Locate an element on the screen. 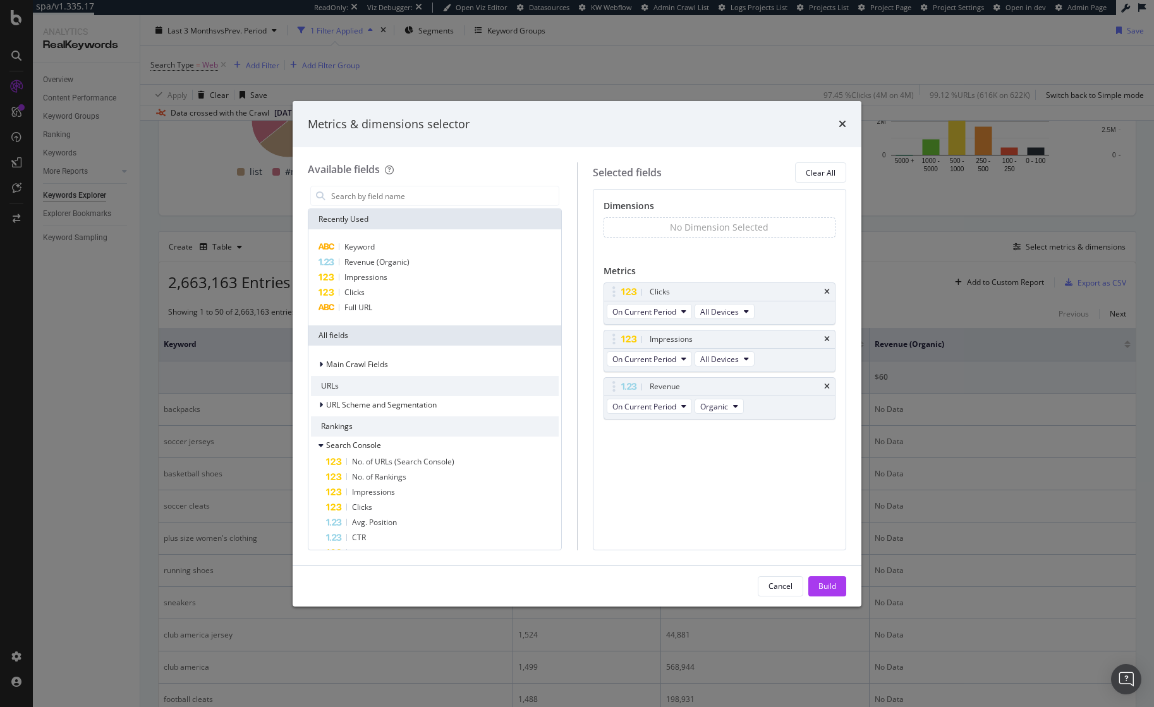  div: ImpressionstimesOn Current PeriodAll Devices is located at coordinates (720, 351).